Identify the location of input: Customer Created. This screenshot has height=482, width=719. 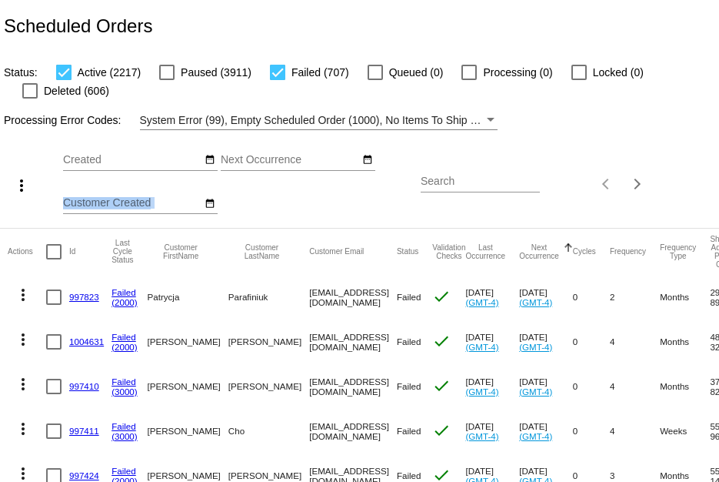
(132, 203).